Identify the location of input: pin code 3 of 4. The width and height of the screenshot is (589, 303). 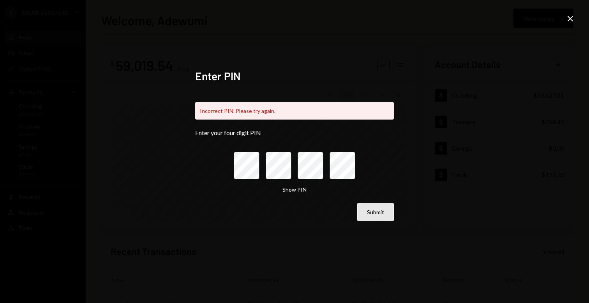
(310, 165).